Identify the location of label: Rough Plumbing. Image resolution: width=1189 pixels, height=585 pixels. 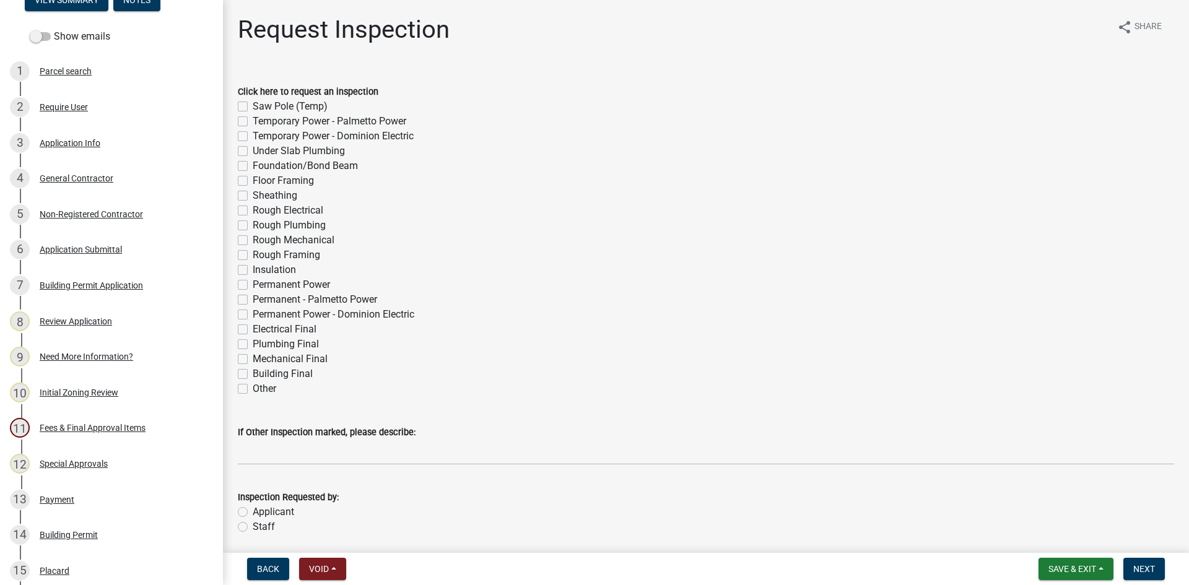
(289, 225).